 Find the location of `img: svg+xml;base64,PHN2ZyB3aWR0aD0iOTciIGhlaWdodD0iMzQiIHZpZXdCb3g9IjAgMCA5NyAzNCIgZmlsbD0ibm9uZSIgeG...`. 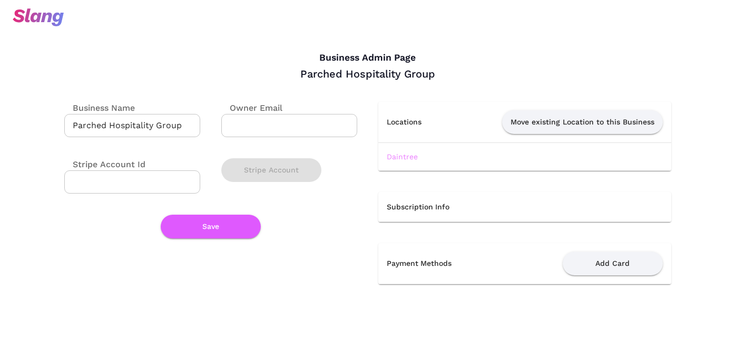

img: svg+xml;base64,PHN2ZyB3aWR0aD0iOTciIGhlaWdodD0iMzQiIHZpZXdCb3g9IjAgMCA5NyAzNCIgZmlsbD0ibm9uZSIgeG... is located at coordinates (38, 17).